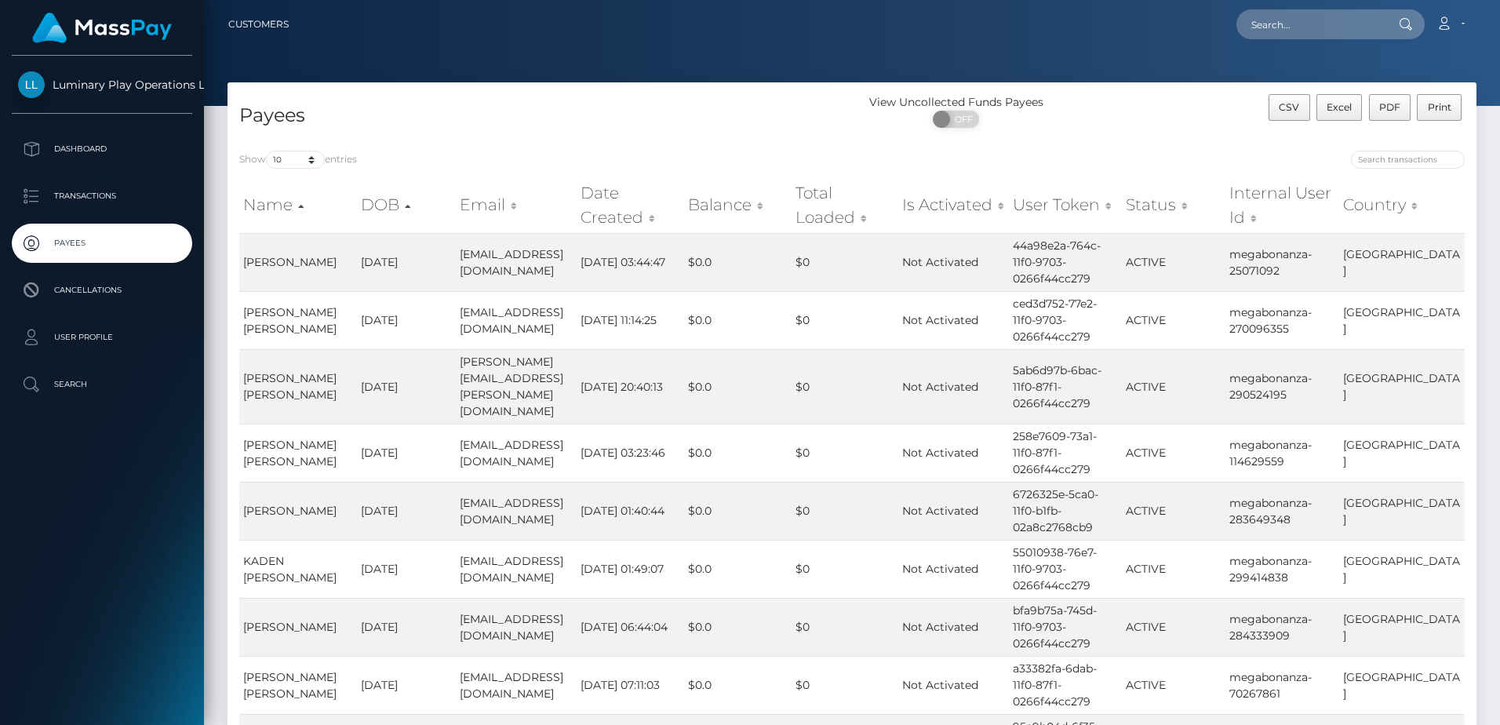  Describe the element at coordinates (953, 205) in the screenshot. I see `th: Is Activated: activate to sort column ascending` at that location.